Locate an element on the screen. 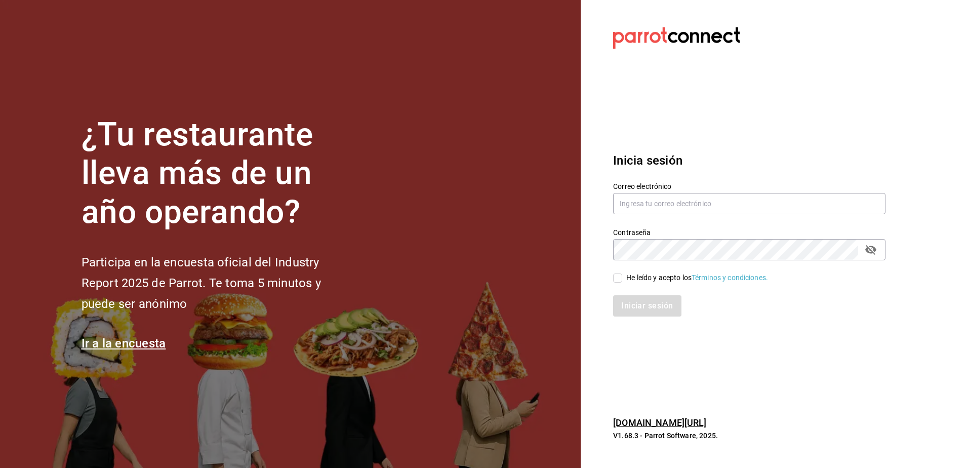 The height and width of the screenshot is (468, 968). p: V1.68.3 - Parrot Software, 2025. is located at coordinates (749, 435).